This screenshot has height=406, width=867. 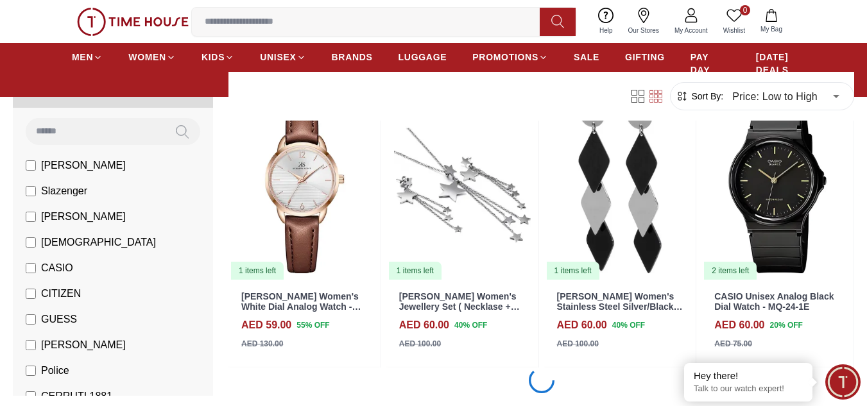 I want to click on span: MEN, so click(x=82, y=57).